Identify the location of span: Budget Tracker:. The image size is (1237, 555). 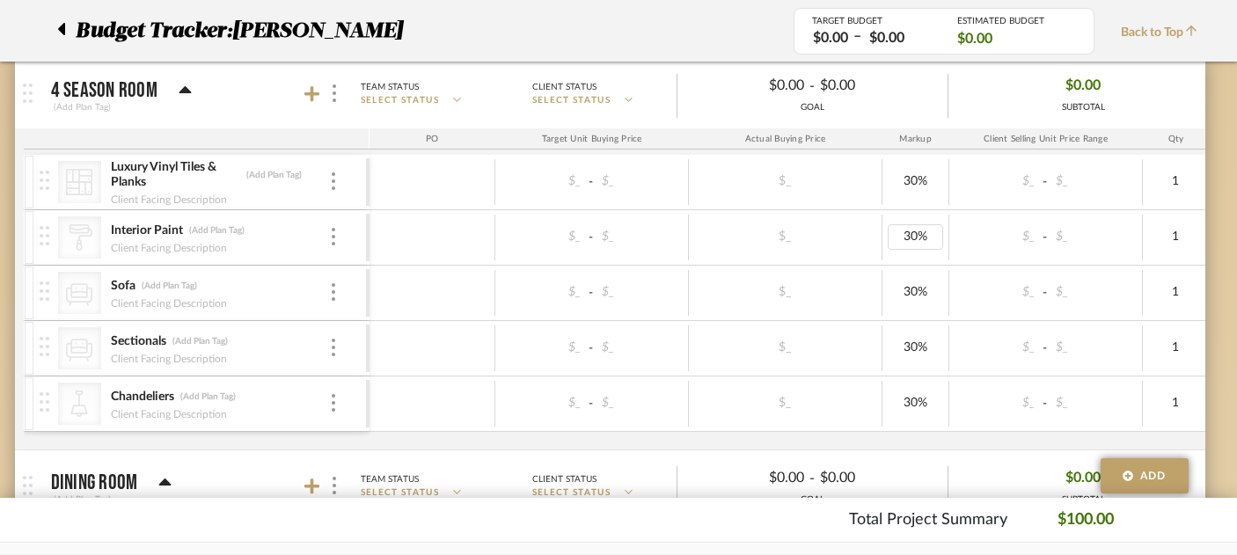
(154, 31).